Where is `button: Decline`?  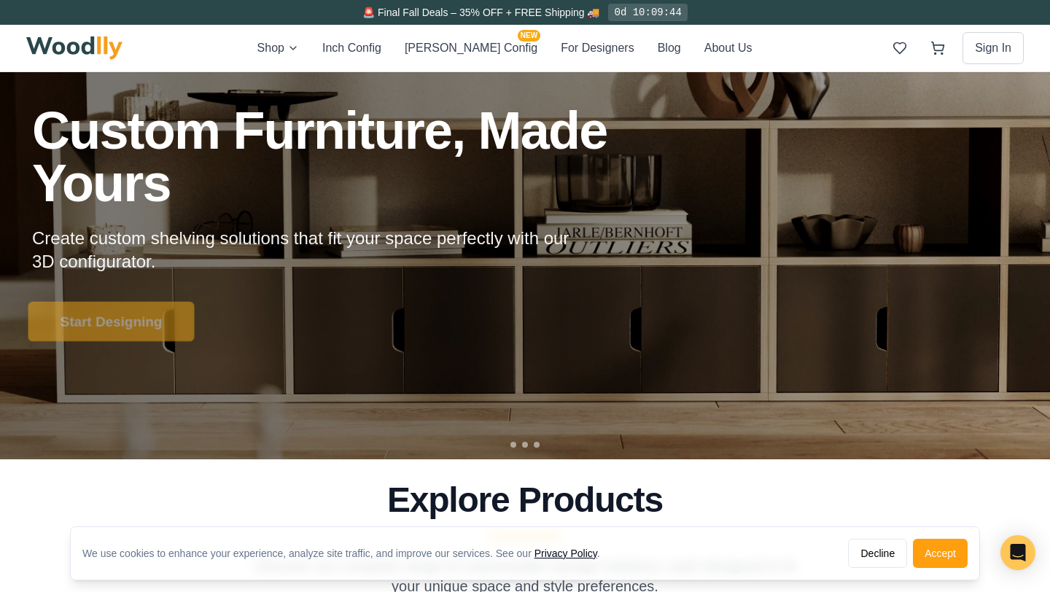 button: Decline is located at coordinates (877, 553).